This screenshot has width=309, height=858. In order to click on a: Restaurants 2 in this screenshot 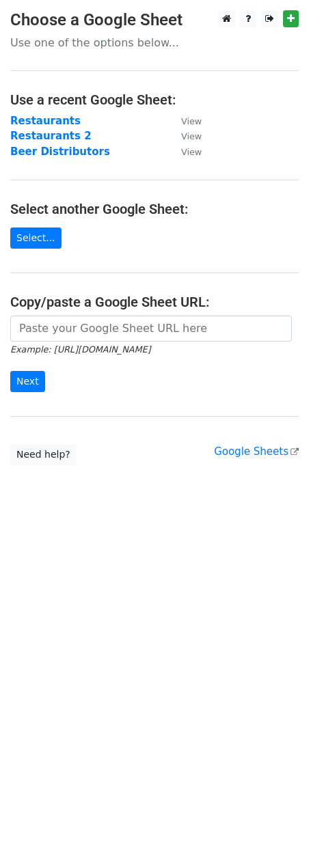, I will do `click(51, 136)`.